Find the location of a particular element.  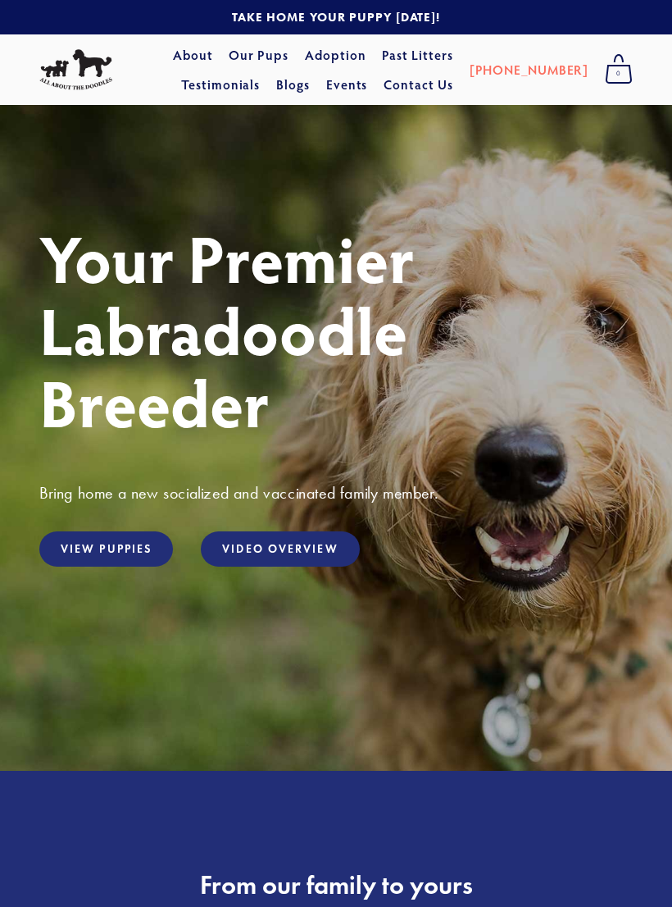

h1: Your Premier Labradoodle Breeder is located at coordinates (336, 330).